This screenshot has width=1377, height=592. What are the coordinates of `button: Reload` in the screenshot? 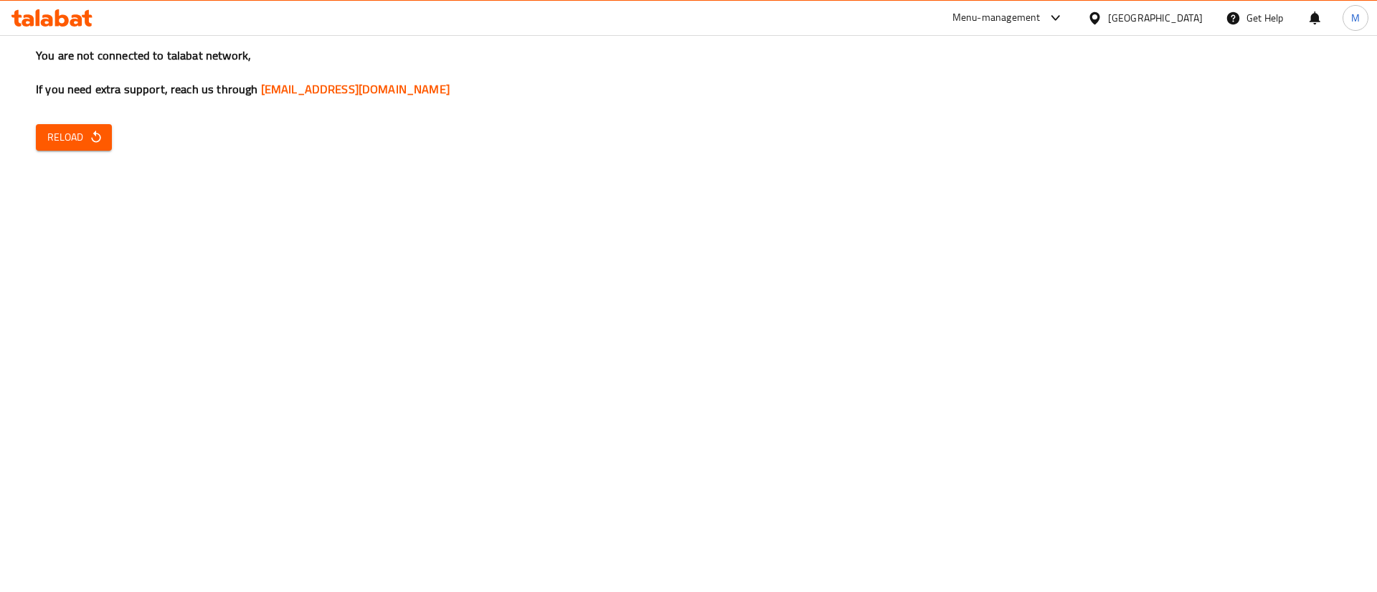 It's located at (74, 137).